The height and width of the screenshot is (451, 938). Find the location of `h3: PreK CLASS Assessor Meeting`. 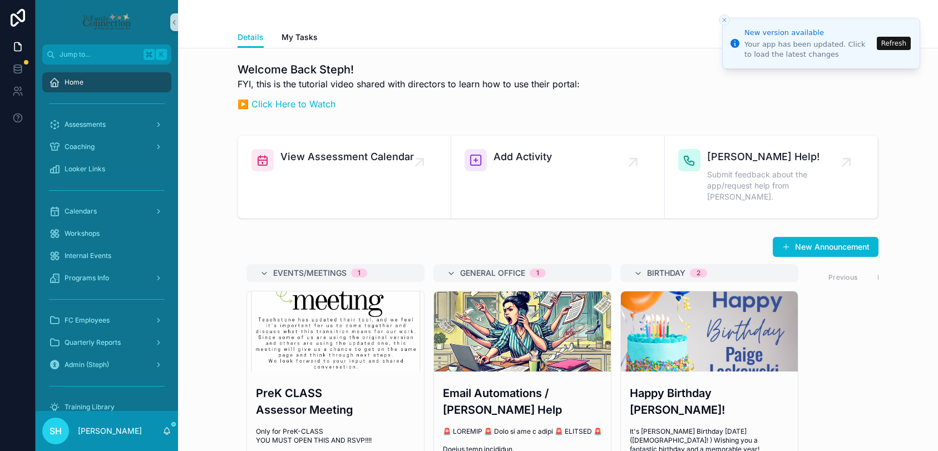

h3: PreK CLASS Assessor Meeting is located at coordinates (336, 402).